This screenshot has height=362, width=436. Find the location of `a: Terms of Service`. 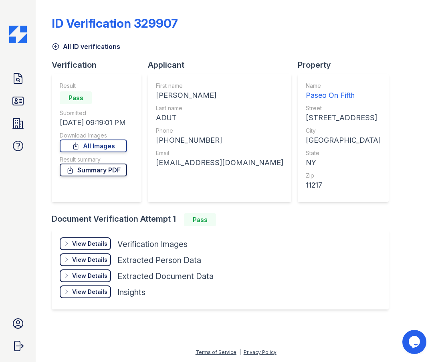

a: Terms of Service is located at coordinates (216, 352).